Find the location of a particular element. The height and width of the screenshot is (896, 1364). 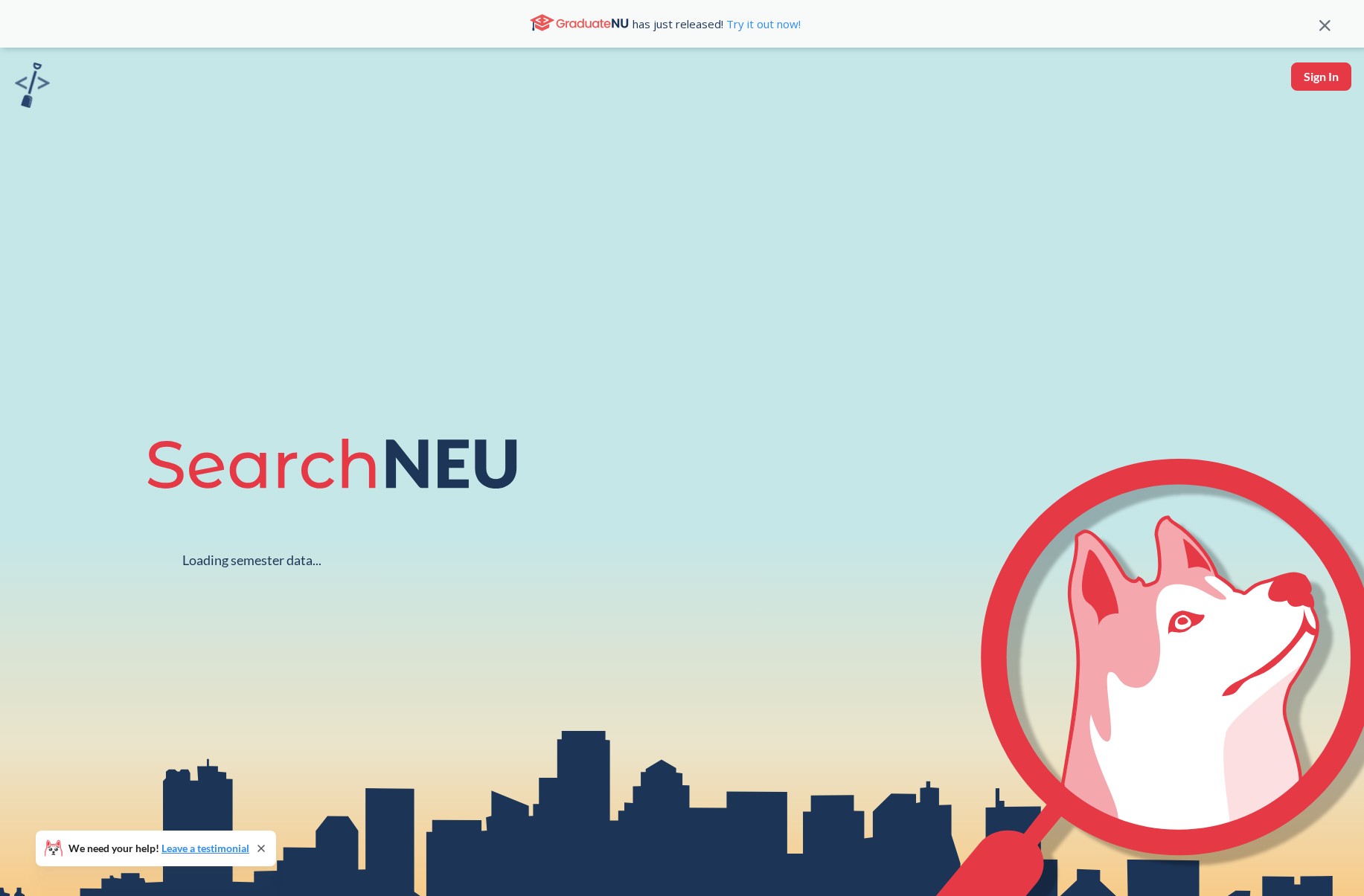

button: Sign In is located at coordinates (1320, 76).